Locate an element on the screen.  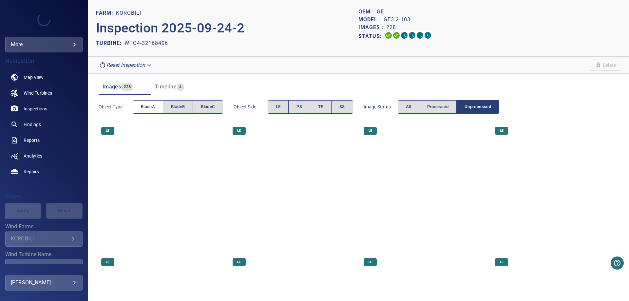
button: SS is located at coordinates (342, 107).